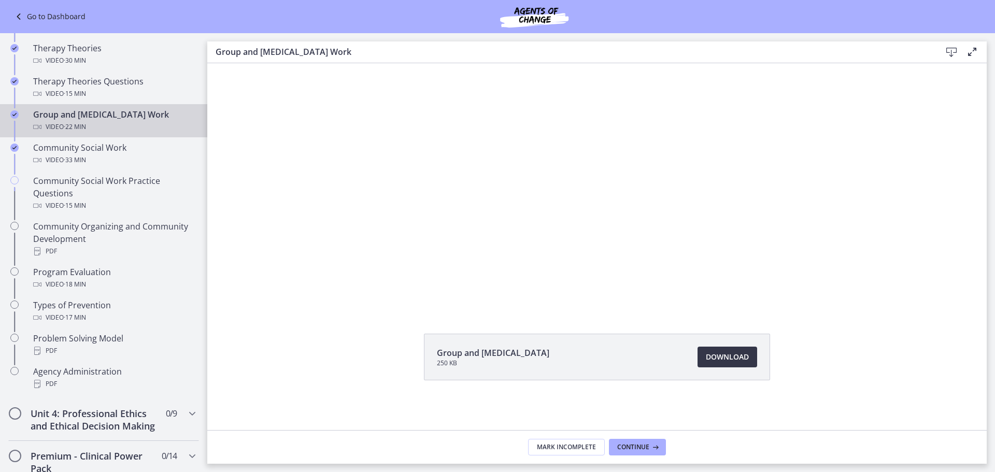 The image size is (995, 472). I want to click on span: 250 KB, so click(493, 363).